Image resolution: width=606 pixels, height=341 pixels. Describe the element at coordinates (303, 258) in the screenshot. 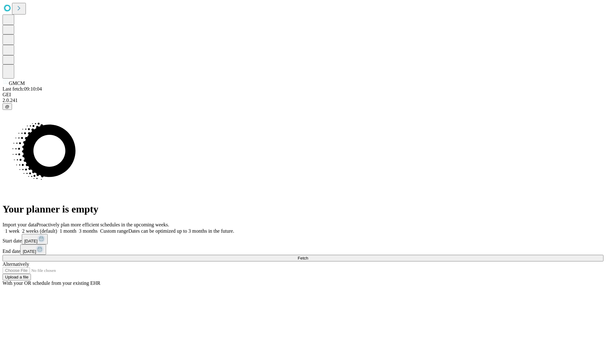

I see `span: Fetch` at that location.